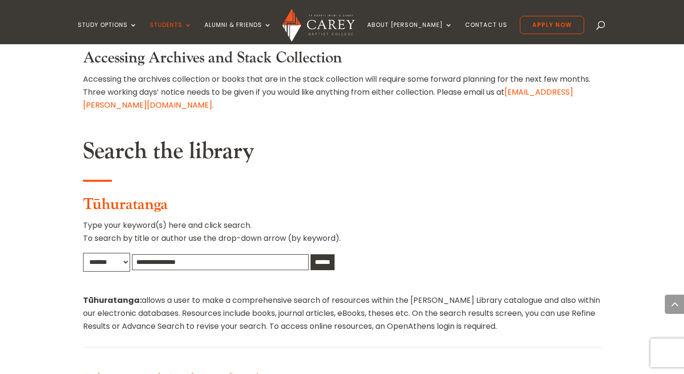 This screenshot has width=684, height=374. What do you see at coordinates (342, 207) in the screenshot?
I see `h3: Tūhuratanga` at bounding box center [342, 207].